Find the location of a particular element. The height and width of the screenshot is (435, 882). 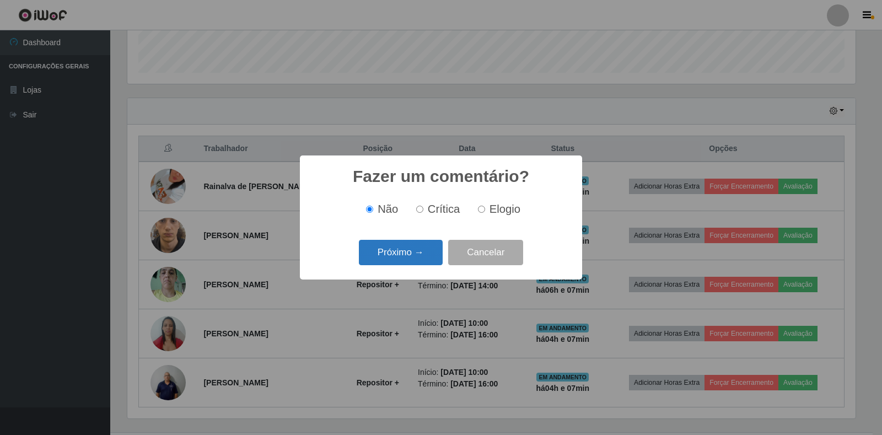

input: Crítica is located at coordinates (419, 209).